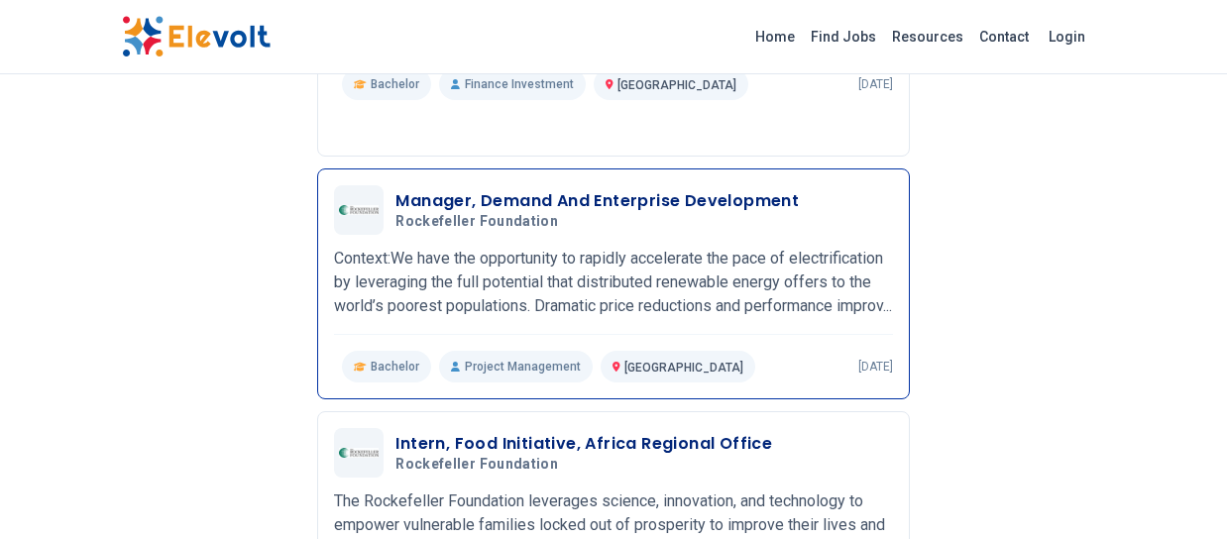  I want to click on a: Login, so click(1066, 37).